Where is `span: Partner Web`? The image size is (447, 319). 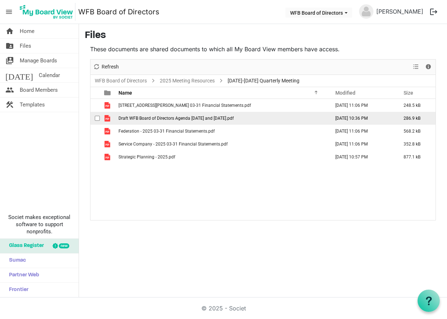
span: Partner Web is located at coordinates (22, 275).